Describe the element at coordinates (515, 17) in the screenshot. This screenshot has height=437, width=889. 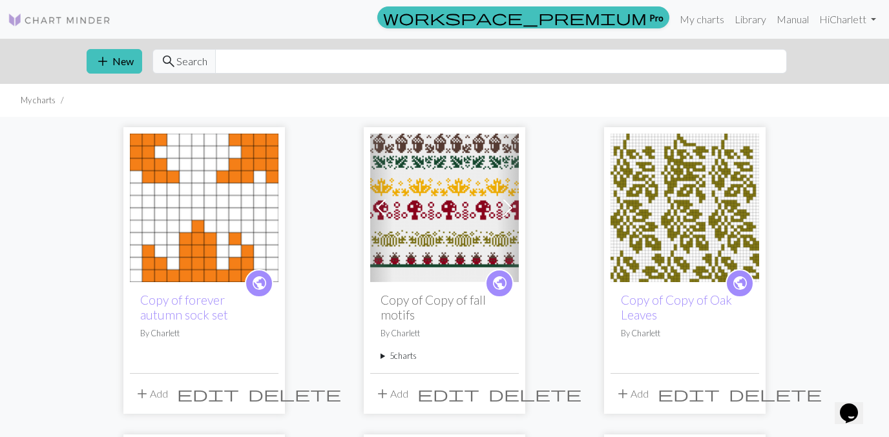
I see `span: workspace_premium` at that location.